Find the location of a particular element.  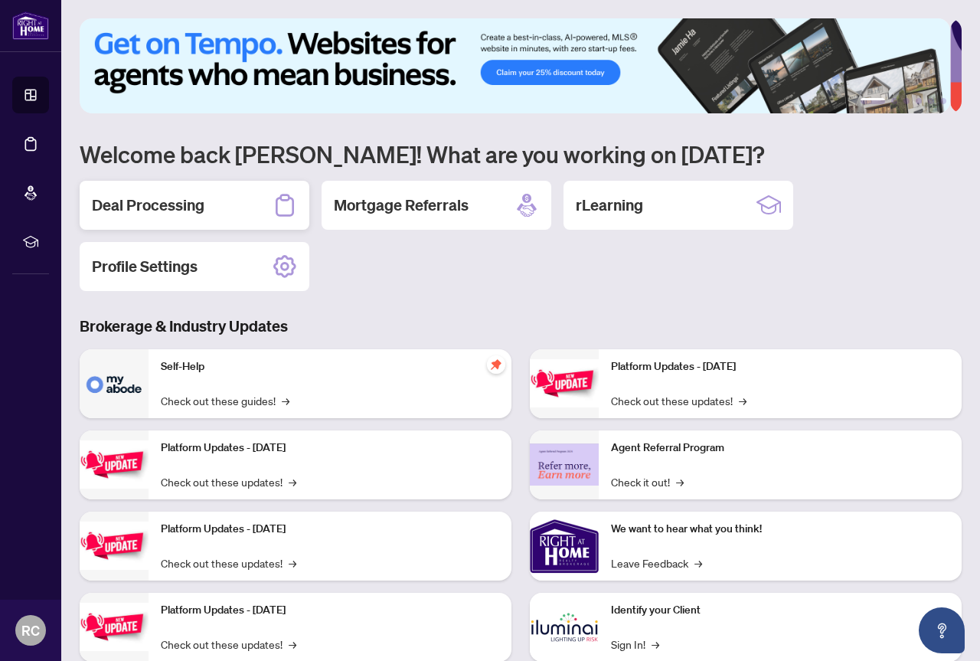

button: 3 is located at coordinates (906, 101).